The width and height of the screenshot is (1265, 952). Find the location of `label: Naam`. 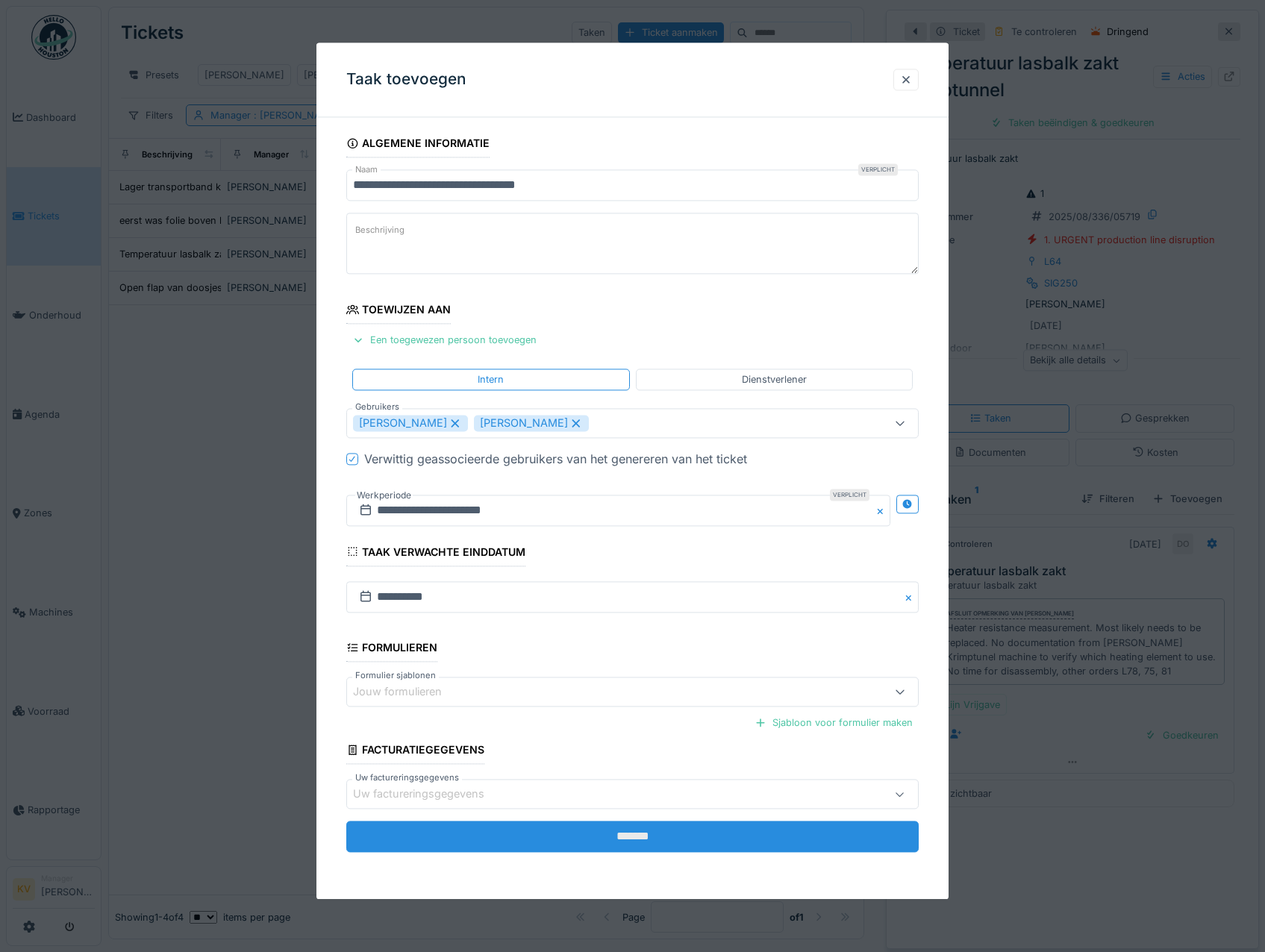

label: Naam is located at coordinates (366, 170).